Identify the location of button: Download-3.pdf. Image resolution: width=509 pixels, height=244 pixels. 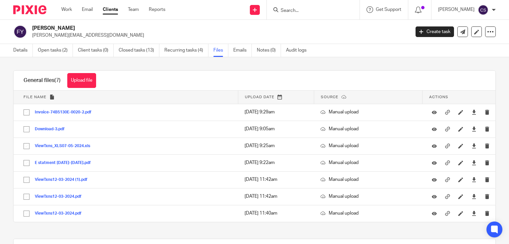
(52, 130).